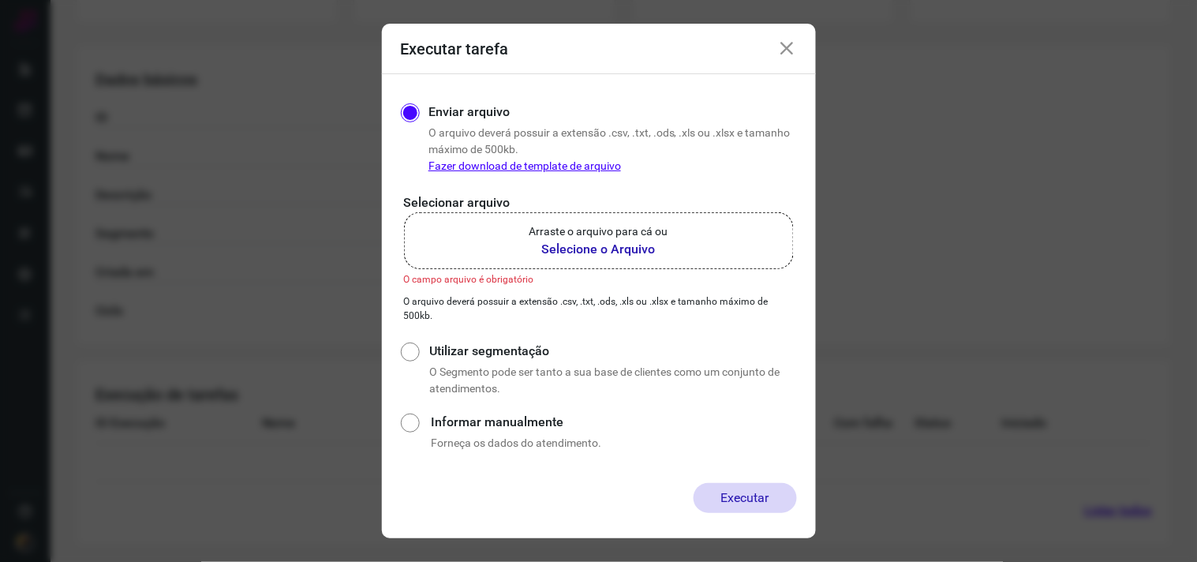 This screenshot has width=1197, height=562. I want to click on p: O Segmento pode ser tanto a sua base de clientes como um conjunto de atendimentos., so click(612, 380).